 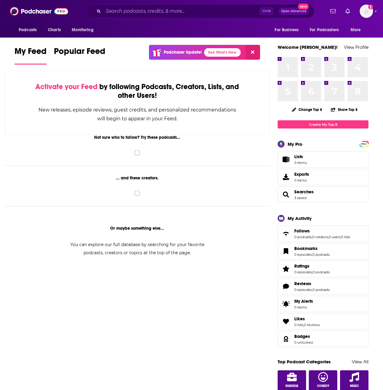 I want to click on div: My Activity, so click(x=300, y=218).